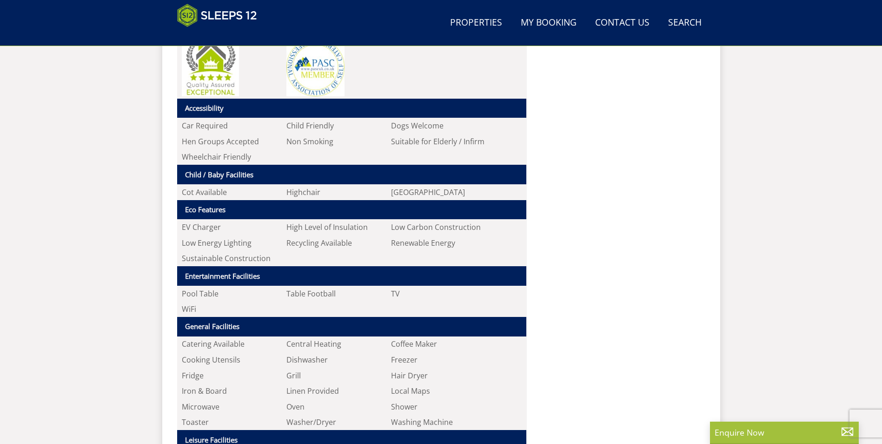 The image size is (882, 444). What do you see at coordinates (439, 227) in the screenshot?
I see `li: Low Carbon Construction` at bounding box center [439, 227].